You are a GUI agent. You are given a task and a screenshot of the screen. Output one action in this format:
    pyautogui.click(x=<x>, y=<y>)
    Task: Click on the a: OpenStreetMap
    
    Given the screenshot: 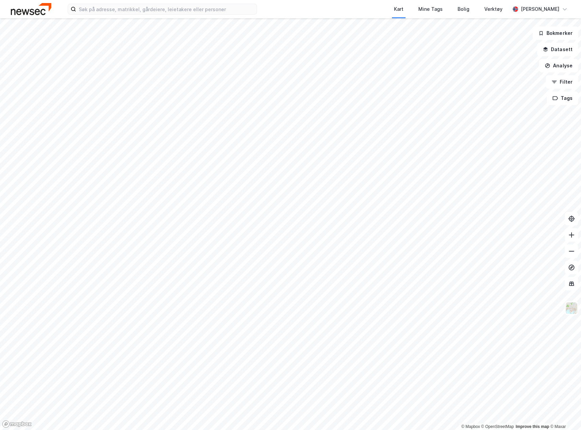 What is the action you would take?
    pyautogui.click(x=498, y=426)
    